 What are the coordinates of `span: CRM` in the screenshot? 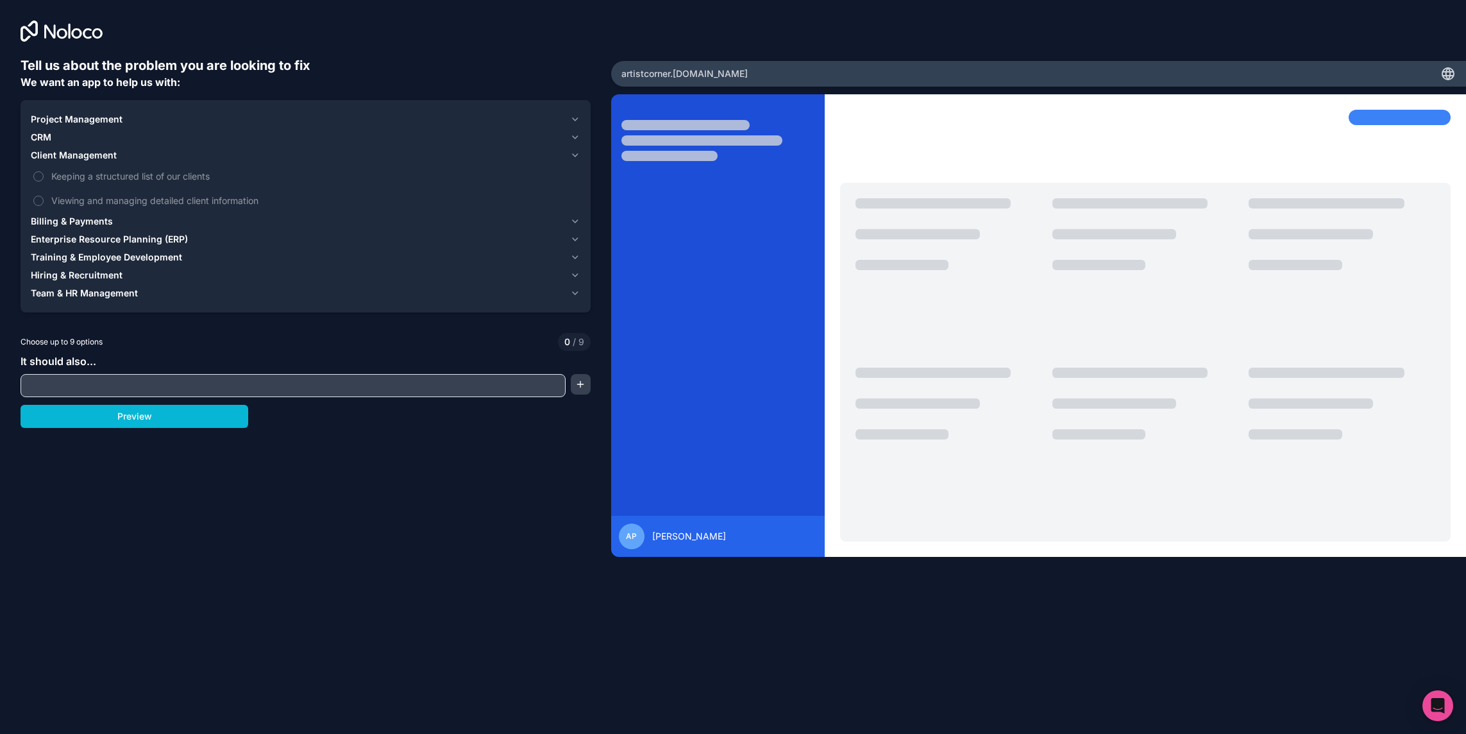 It's located at (41, 137).